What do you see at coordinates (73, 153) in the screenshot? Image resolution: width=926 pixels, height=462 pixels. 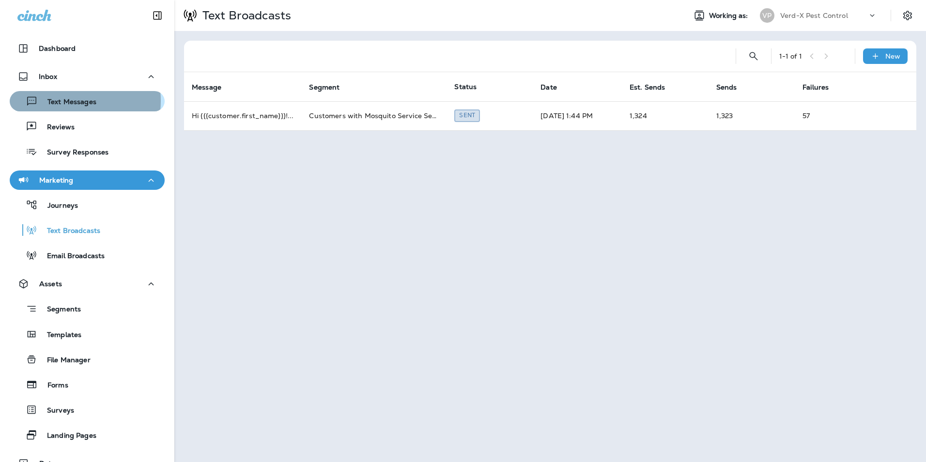 I see `p: Survey Responses` at bounding box center [73, 153].